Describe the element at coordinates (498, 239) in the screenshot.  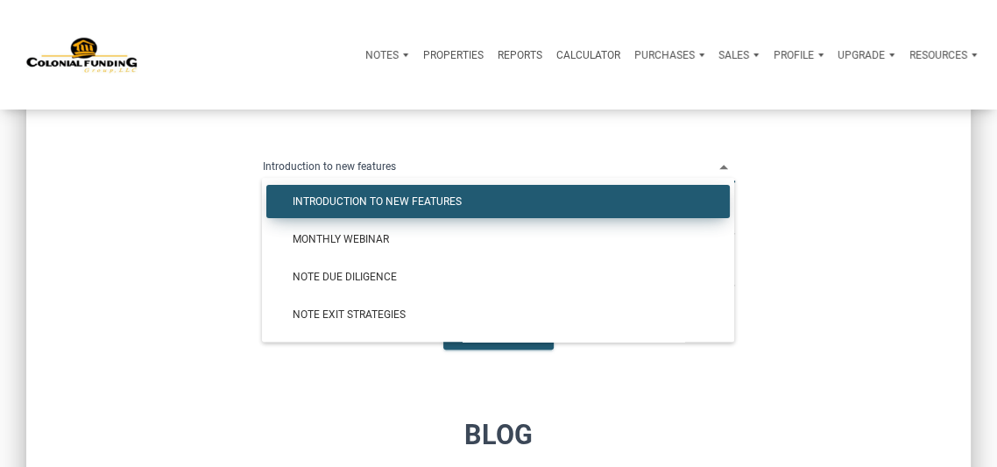
I see `span: Monthly webinar` at that location.